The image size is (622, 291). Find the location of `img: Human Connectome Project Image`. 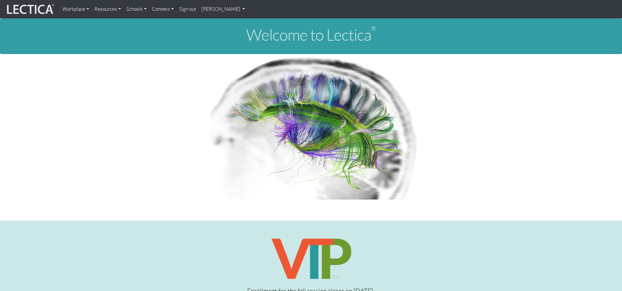

img: Human Connectome Project Image is located at coordinates (311, 127).